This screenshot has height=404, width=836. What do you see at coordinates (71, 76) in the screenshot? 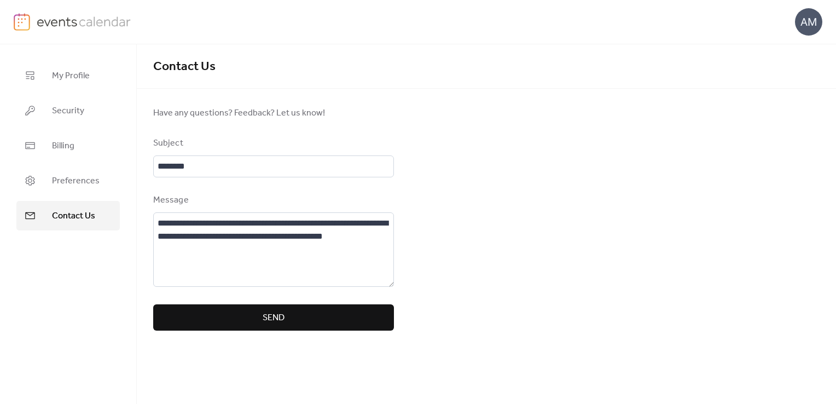
I see `span: My Profile` at bounding box center [71, 76].